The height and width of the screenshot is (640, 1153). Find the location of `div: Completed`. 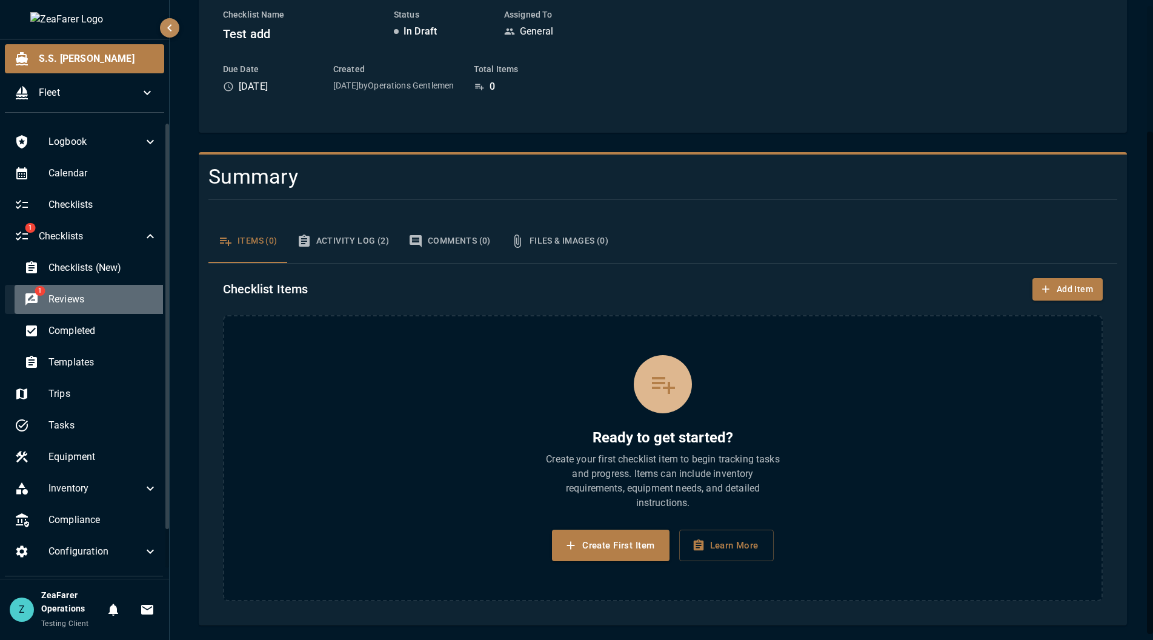

div: Completed is located at coordinates (91, 331).